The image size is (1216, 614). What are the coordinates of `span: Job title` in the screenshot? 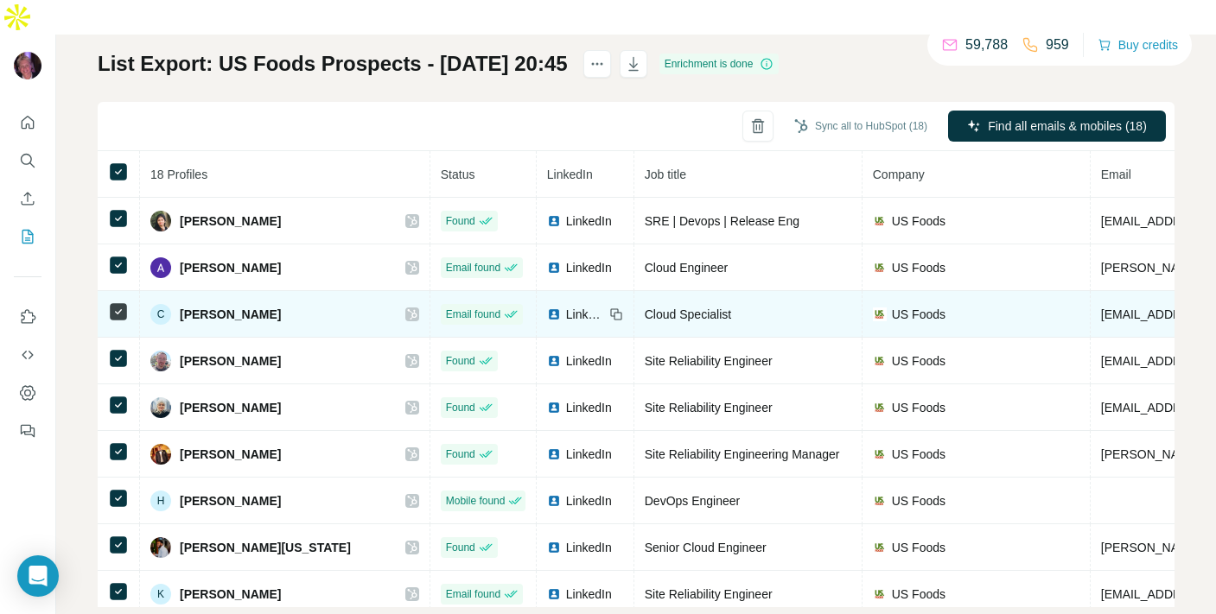 It's located at (665, 175).